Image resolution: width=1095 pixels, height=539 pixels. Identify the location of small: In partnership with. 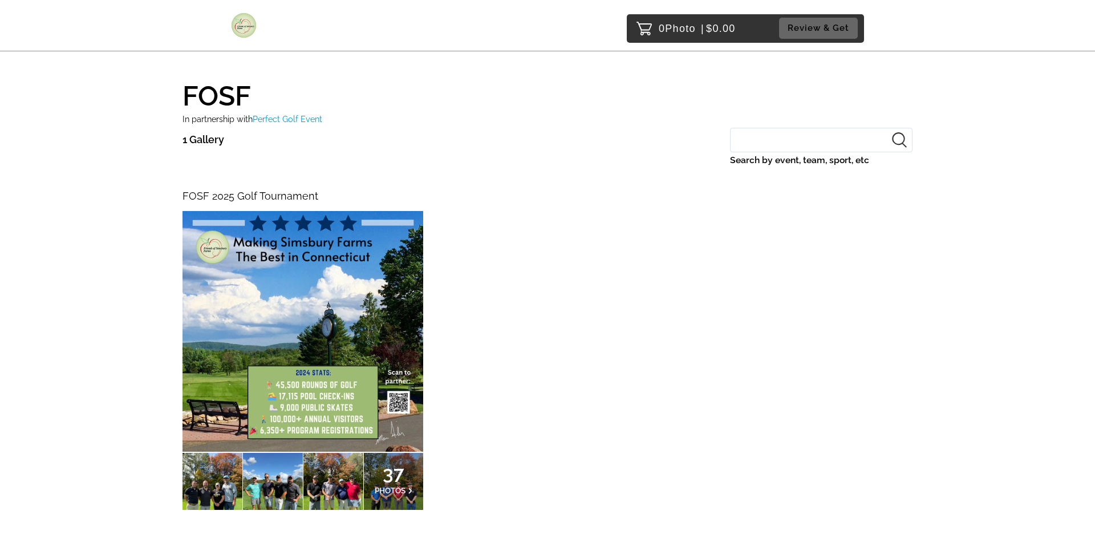
(252, 119).